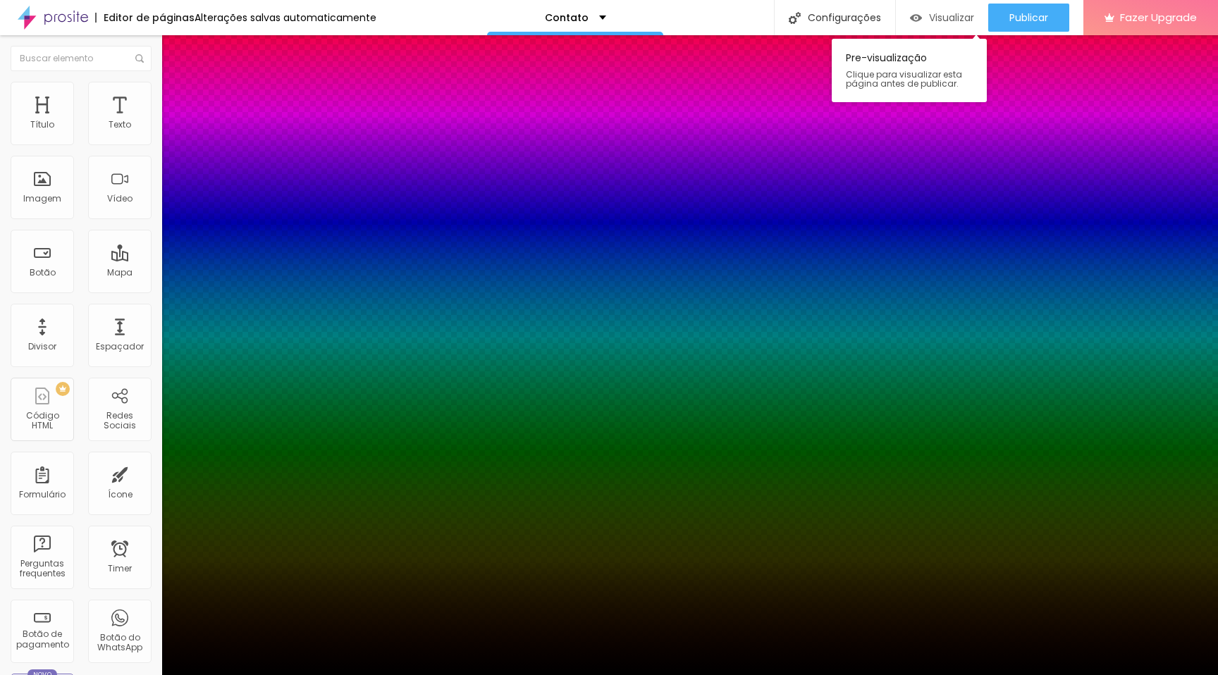 This screenshot has height=675, width=1218. Describe the element at coordinates (42, 639) in the screenshot. I see `div: Botão de pagamento` at that location.